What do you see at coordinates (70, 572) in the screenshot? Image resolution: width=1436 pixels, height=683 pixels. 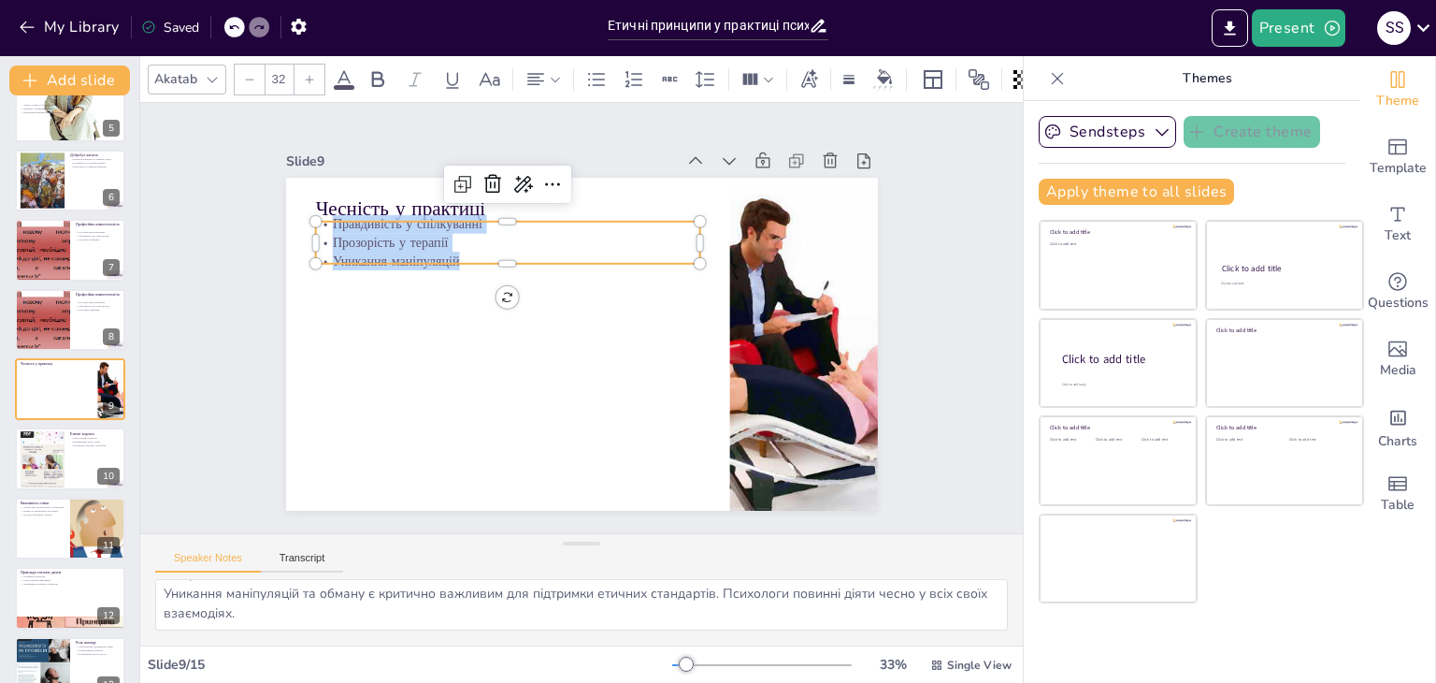 I see `p: Приклади етичних дилем` at bounding box center [70, 572].